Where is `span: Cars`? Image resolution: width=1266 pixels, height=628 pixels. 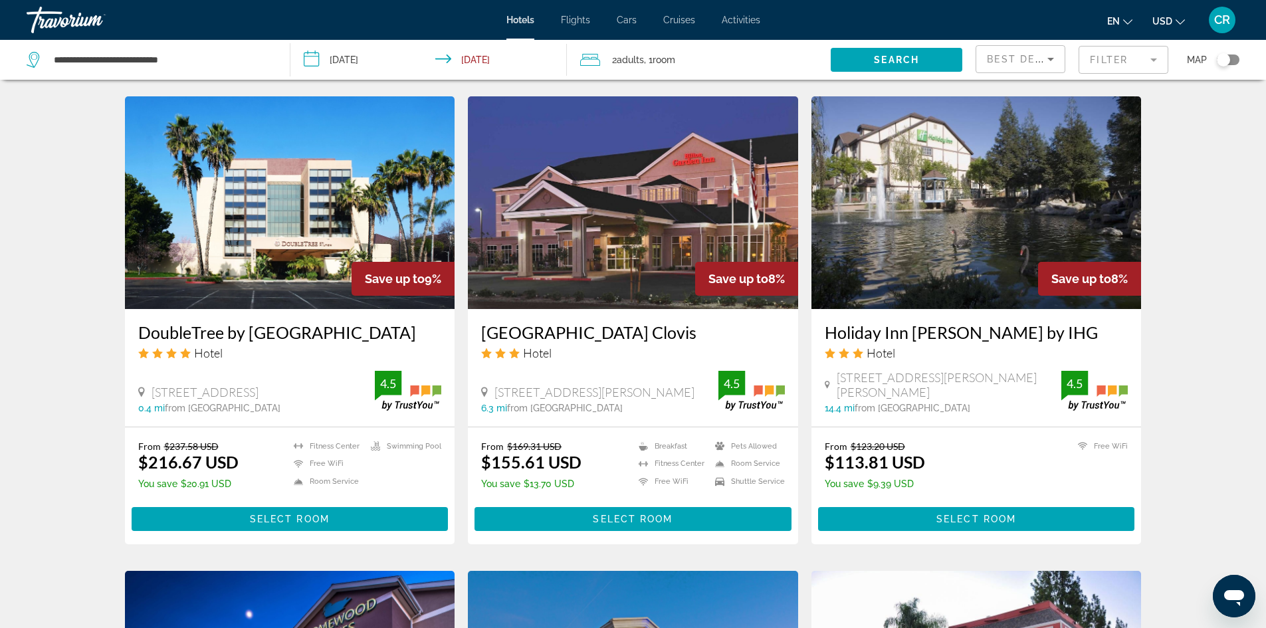 span: Cars is located at coordinates (626, 20).